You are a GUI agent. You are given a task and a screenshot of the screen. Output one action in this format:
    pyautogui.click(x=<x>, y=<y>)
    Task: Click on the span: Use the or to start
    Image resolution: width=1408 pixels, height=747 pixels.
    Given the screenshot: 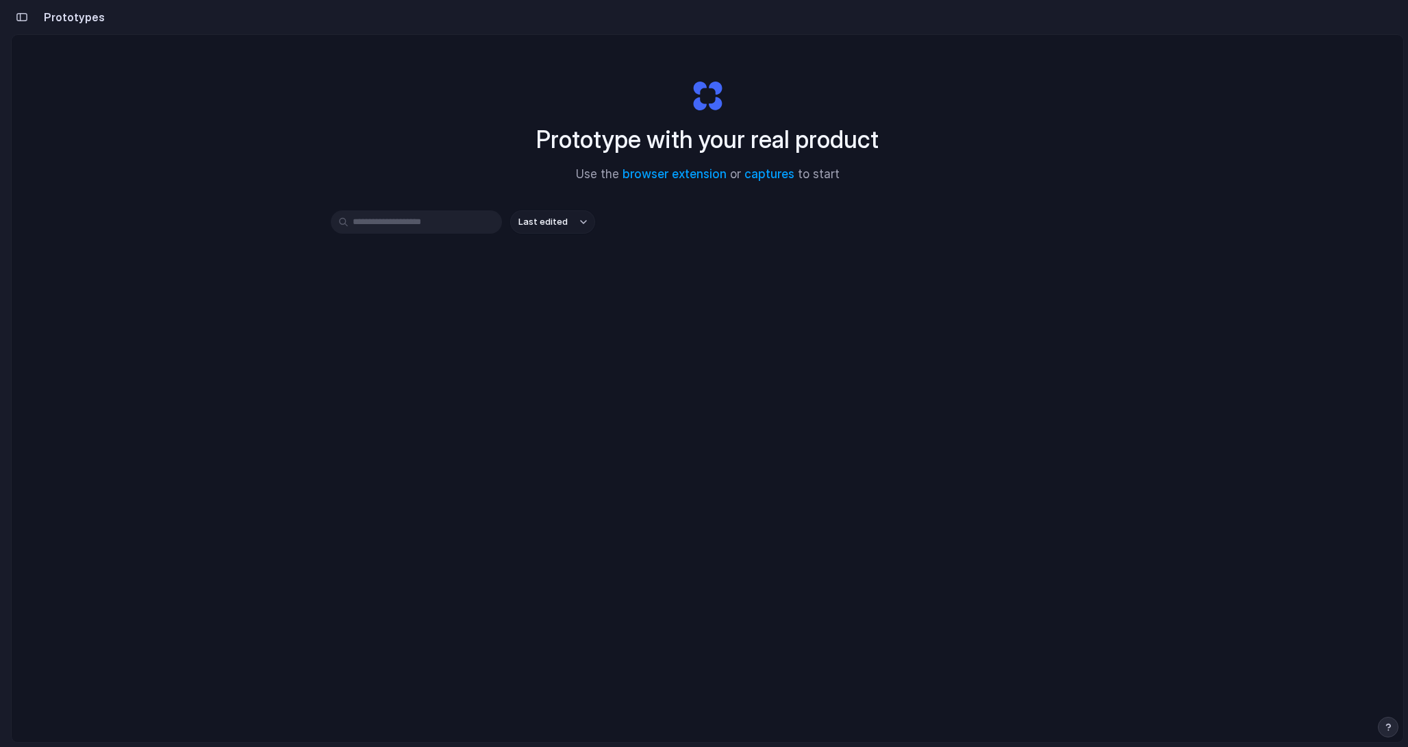 What is the action you would take?
    pyautogui.click(x=708, y=175)
    